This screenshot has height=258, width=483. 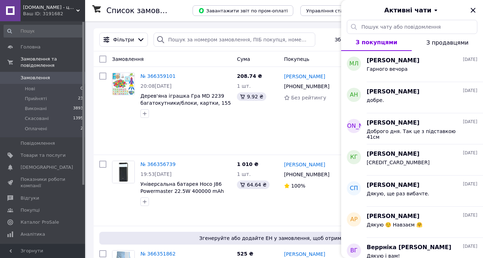 I want to click on a: Універсальна батарея Hoco J86 Powermaster 22.5W 400000 mAh Black, so click(x=182, y=191).